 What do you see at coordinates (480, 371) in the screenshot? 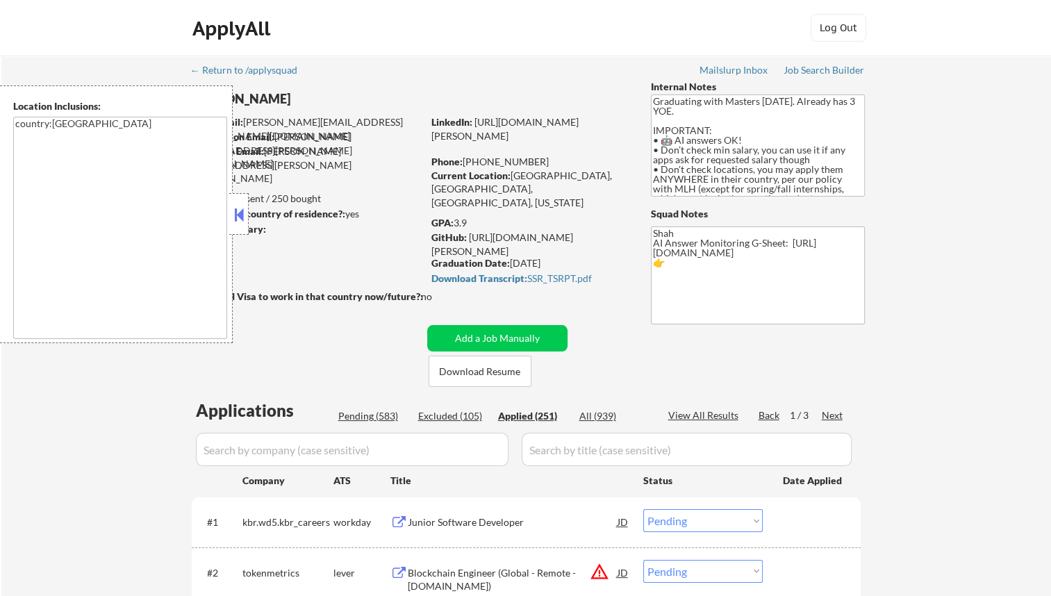
I see `button: Download Resume` at bounding box center [480, 371].